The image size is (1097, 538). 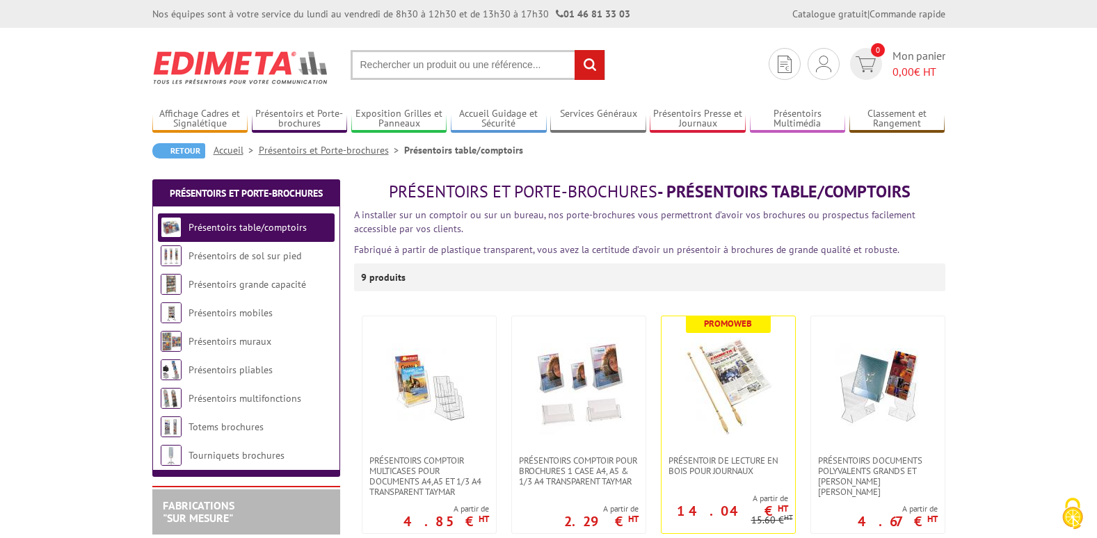 What do you see at coordinates (171, 313) in the screenshot?
I see `img: Présentoirs mobiles` at bounding box center [171, 313].